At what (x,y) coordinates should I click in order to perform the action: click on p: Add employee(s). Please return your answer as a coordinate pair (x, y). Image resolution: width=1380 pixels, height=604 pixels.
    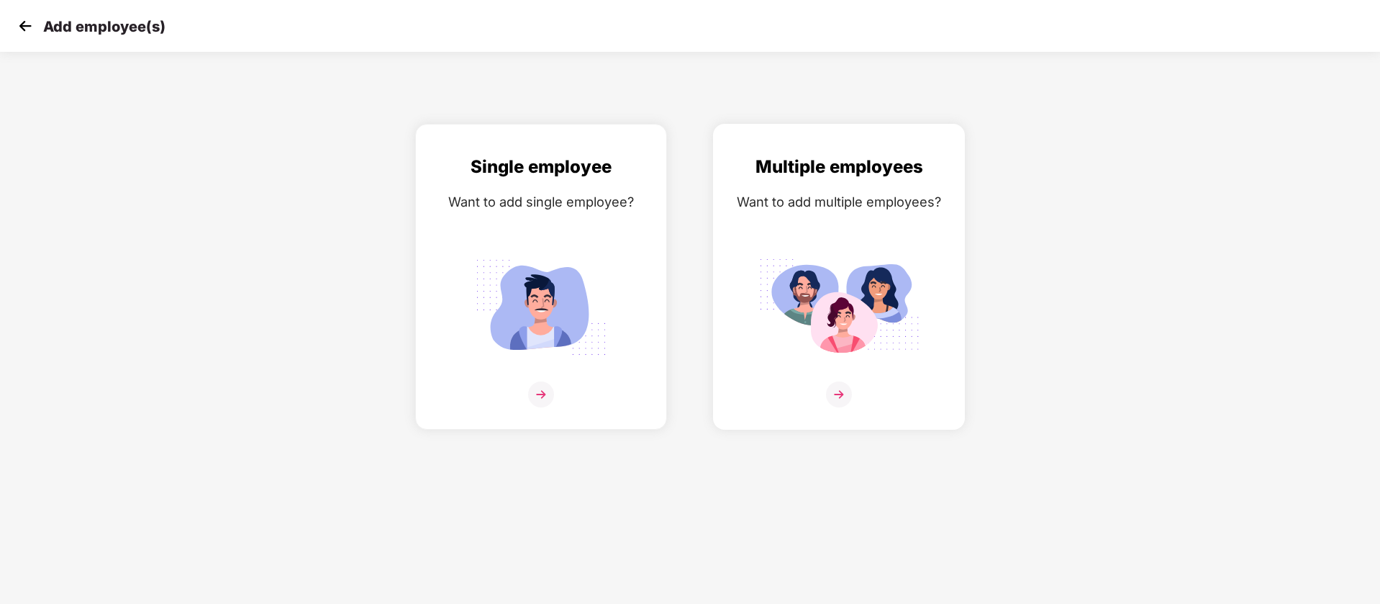
    Looking at the image, I should click on (104, 27).